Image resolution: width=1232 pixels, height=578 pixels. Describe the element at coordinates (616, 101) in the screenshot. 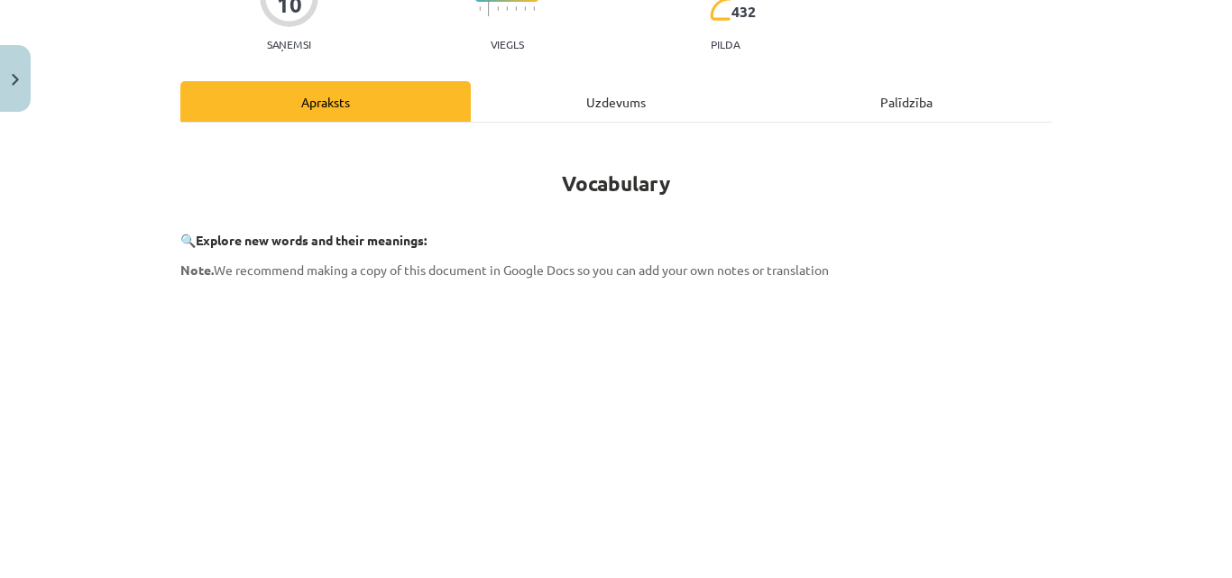

I see `div: Uzdevums` at that location.